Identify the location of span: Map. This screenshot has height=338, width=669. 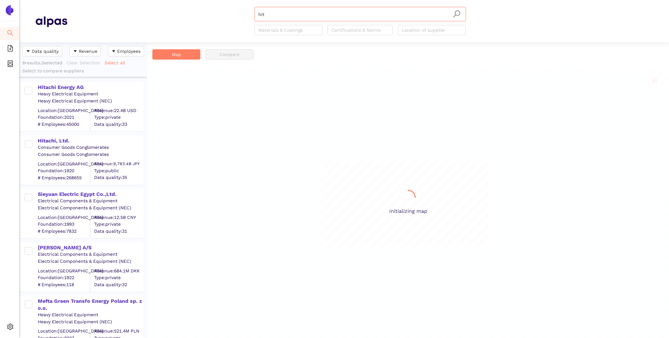
(176, 54).